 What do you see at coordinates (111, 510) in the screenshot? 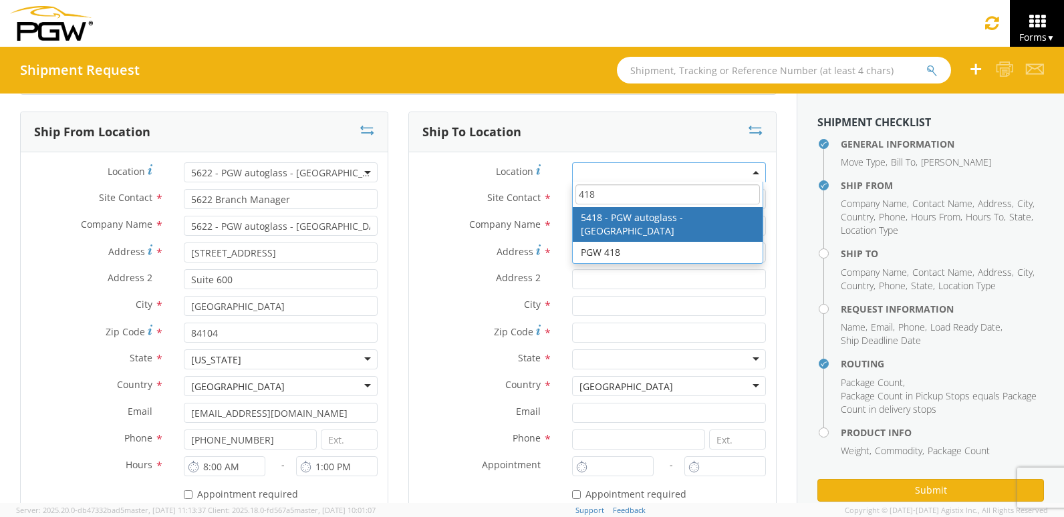
I see `span: Server: 2025.20.0-db47332bad5` at bounding box center [111, 510].